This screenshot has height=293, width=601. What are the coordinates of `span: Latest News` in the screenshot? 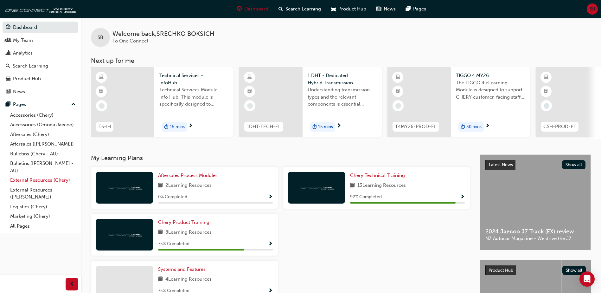 It's located at (501, 164).